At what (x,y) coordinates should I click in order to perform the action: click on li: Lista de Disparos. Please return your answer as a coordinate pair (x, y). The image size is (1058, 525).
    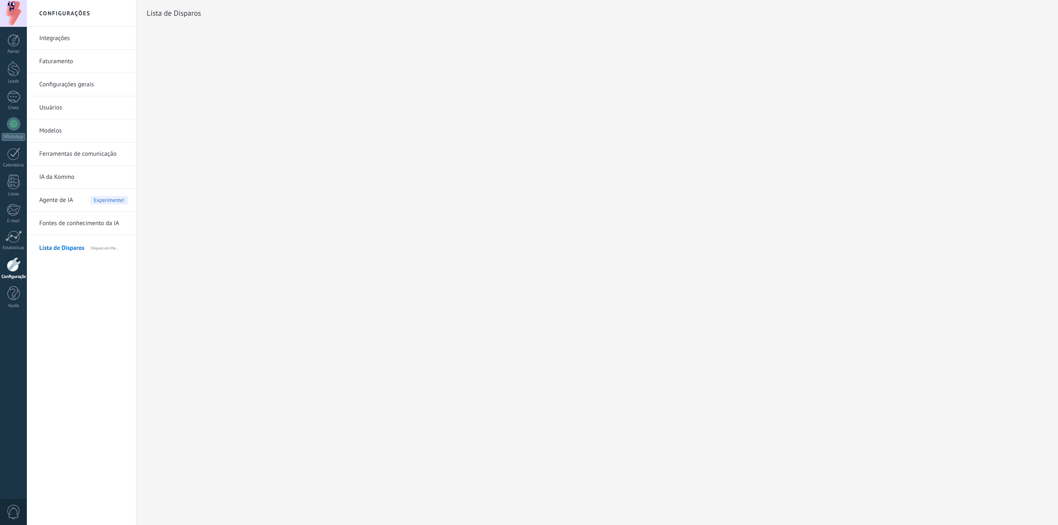
    Looking at the image, I should click on (81, 246).